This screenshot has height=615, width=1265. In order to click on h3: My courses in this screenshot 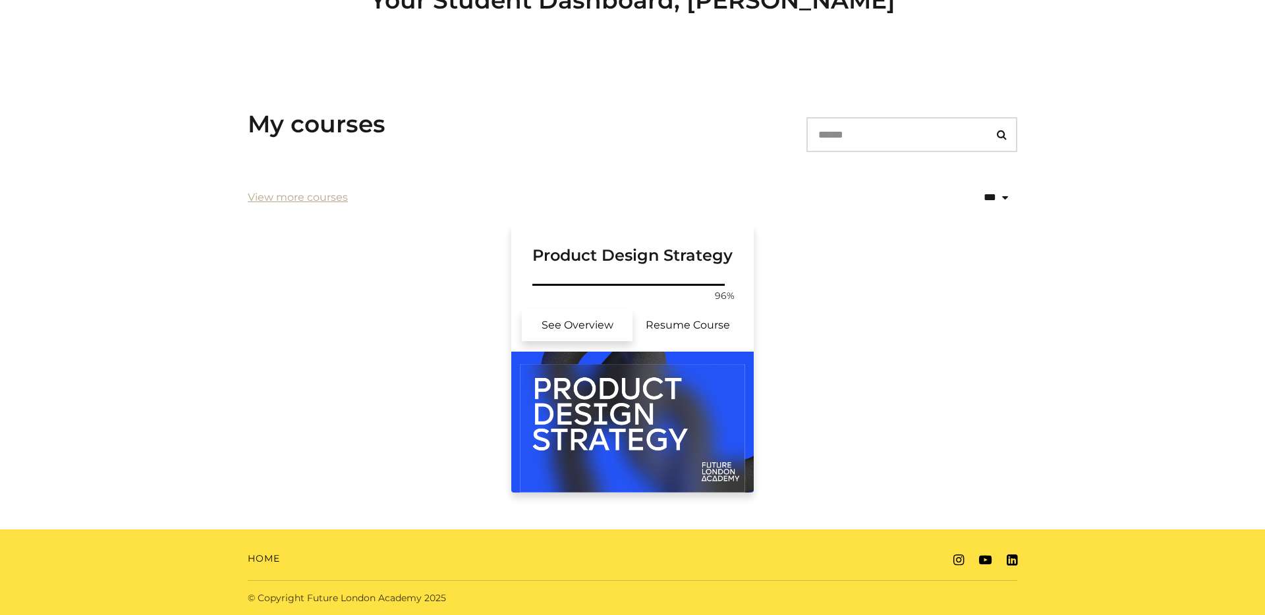, I will do `click(316, 124)`.